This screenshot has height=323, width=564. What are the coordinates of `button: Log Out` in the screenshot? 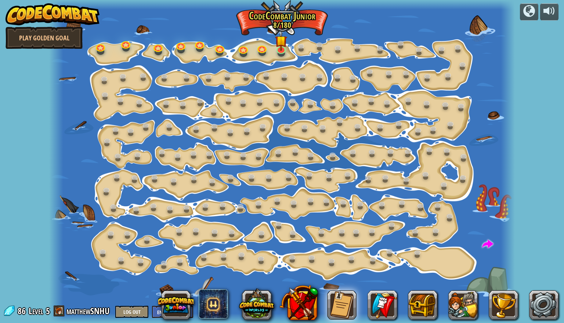 It's located at (132, 312).